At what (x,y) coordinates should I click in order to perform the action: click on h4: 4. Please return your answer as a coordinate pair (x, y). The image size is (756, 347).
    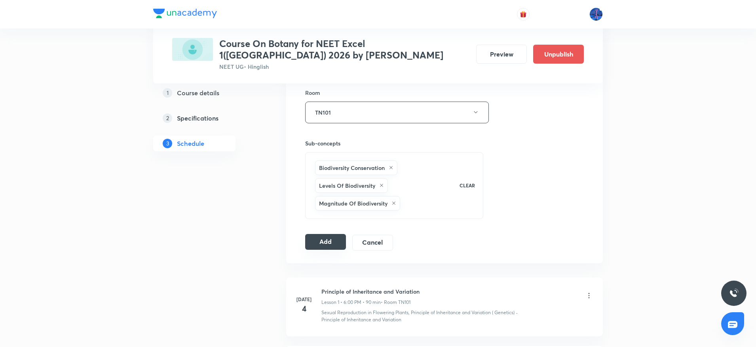
    Looking at the image, I should click on (304, 309).